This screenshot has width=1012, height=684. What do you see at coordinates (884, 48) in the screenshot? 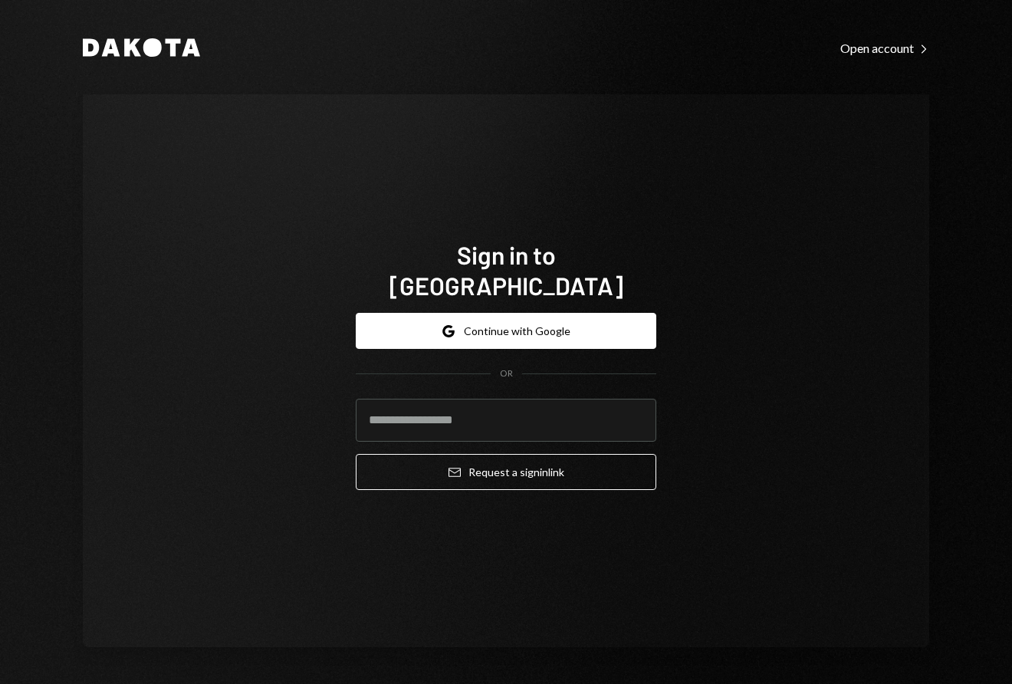
I see `div: Open account` at bounding box center [884, 48].